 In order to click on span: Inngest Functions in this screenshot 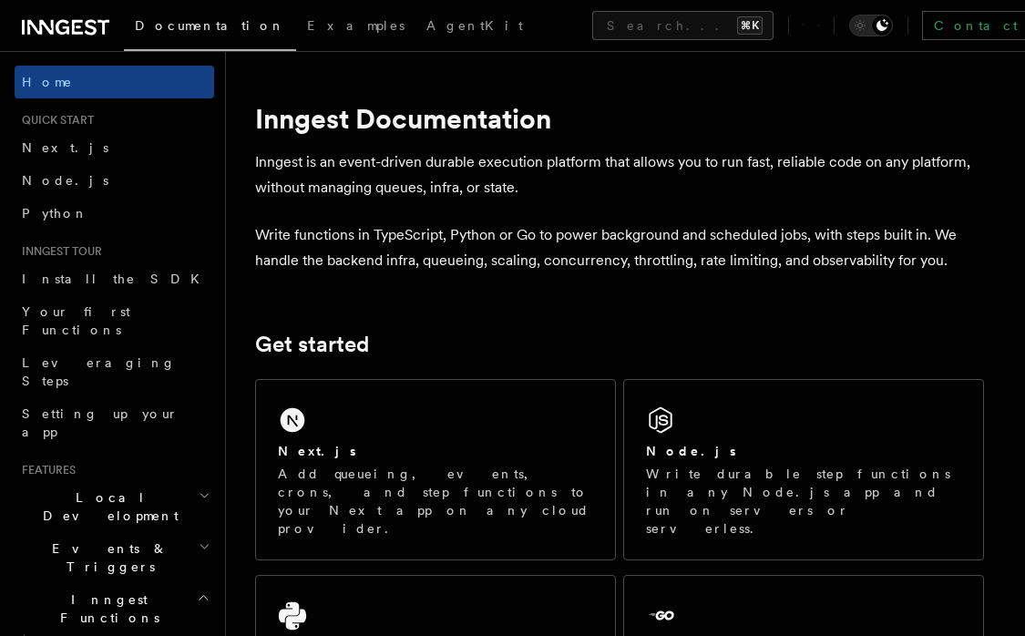, I will do `click(106, 609)`.